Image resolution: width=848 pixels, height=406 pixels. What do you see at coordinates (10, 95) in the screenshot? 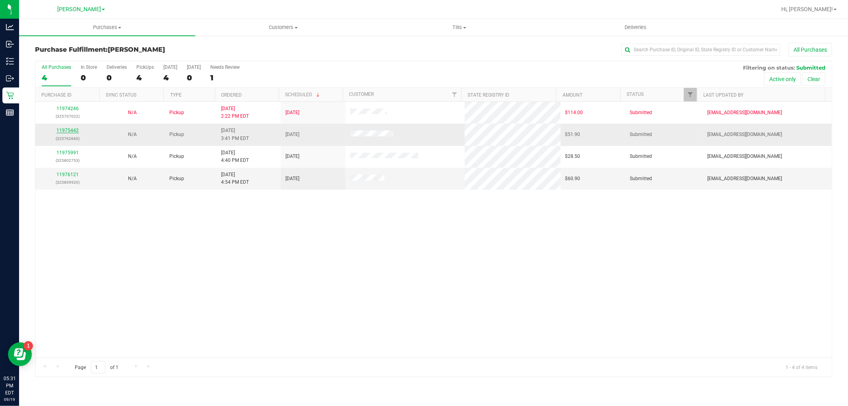
I see `inline-svg: Retail` at bounding box center [10, 95].